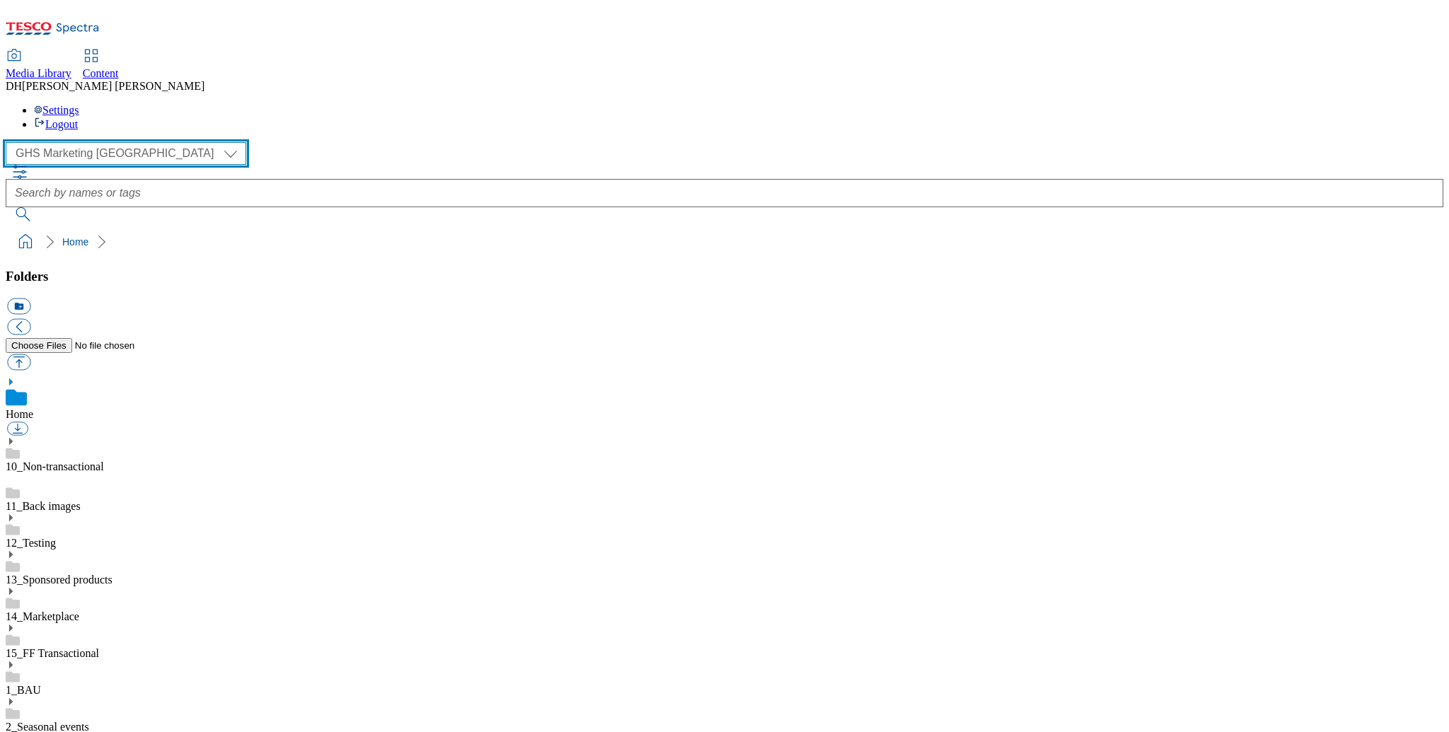  I want to click on nav: breadcrumb, so click(724, 242).